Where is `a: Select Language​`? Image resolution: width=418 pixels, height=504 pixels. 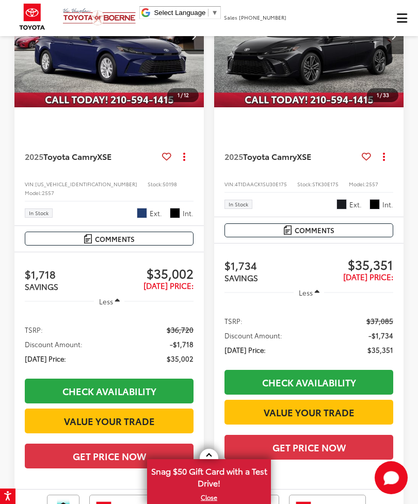 a: Select Language​ is located at coordinates (186, 12).